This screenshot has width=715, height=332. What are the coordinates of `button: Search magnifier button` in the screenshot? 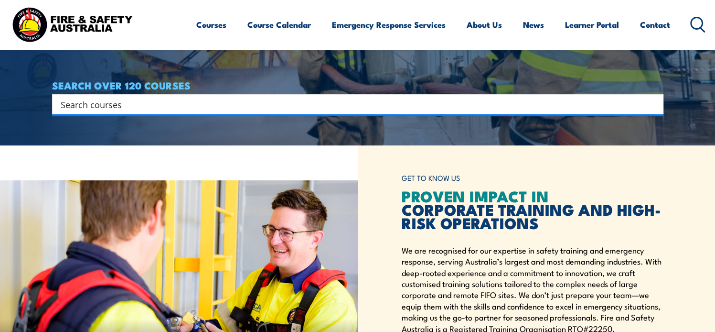 It's located at (654, 104).